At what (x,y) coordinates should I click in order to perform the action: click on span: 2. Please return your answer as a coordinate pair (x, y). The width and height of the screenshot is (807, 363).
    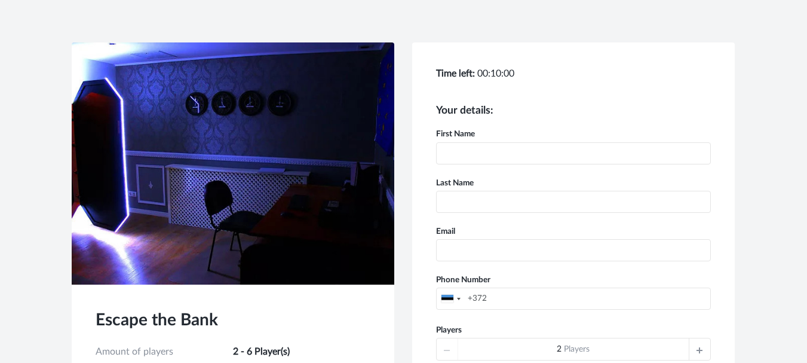
    Looking at the image, I should click on (559, 349).